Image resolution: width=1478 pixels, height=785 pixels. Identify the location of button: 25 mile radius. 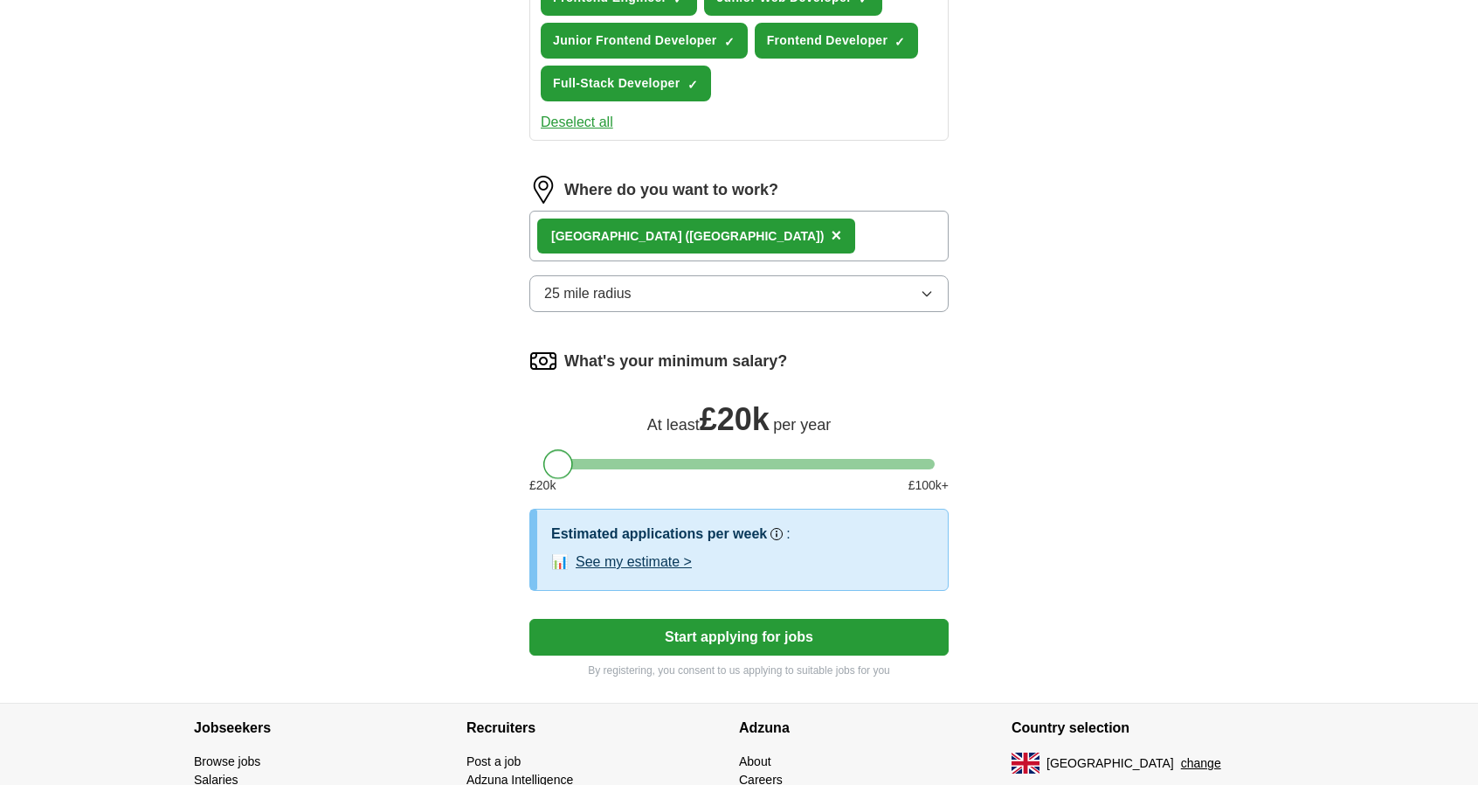
(739, 294).